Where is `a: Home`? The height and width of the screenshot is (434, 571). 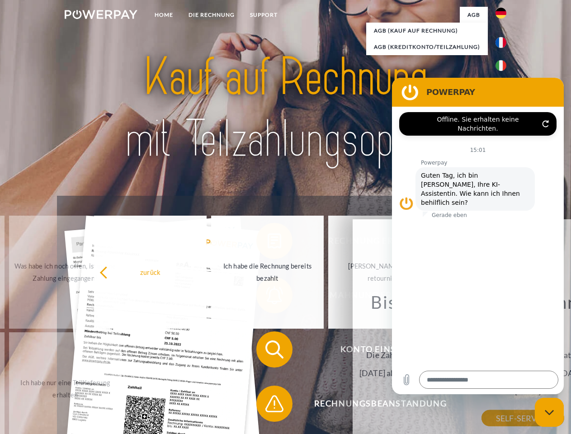 a: Home is located at coordinates (164, 15).